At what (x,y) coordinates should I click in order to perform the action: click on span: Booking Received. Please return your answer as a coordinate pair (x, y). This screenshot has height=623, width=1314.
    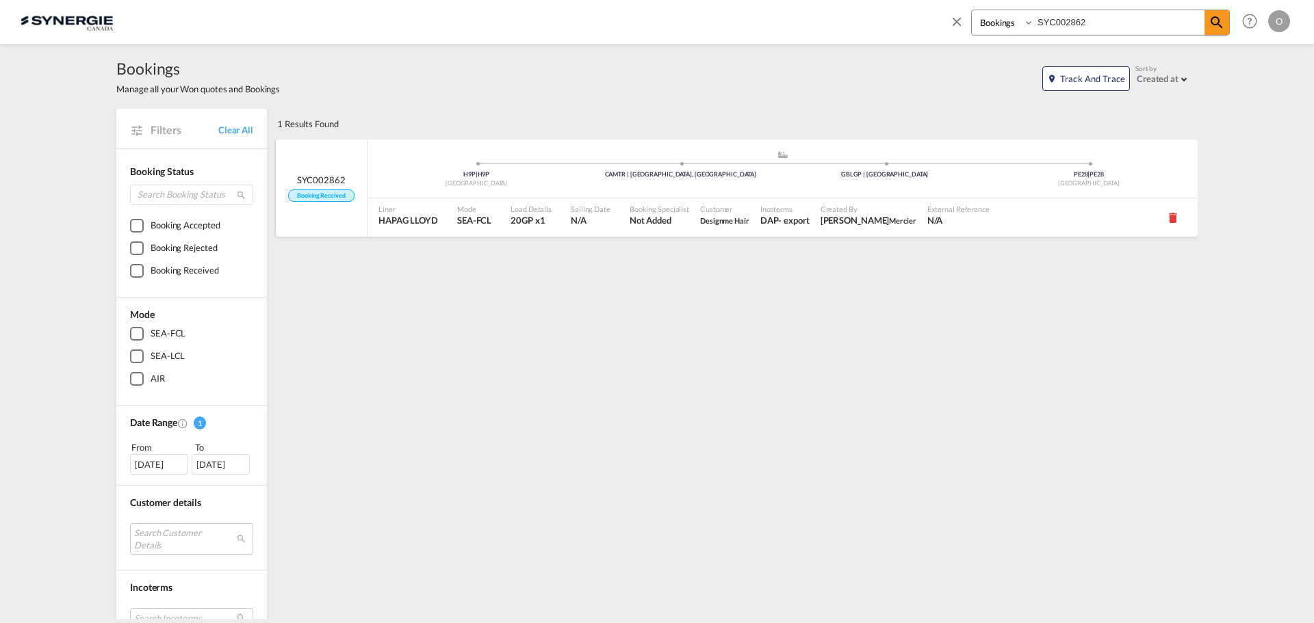
    Looking at the image, I should click on (321, 196).